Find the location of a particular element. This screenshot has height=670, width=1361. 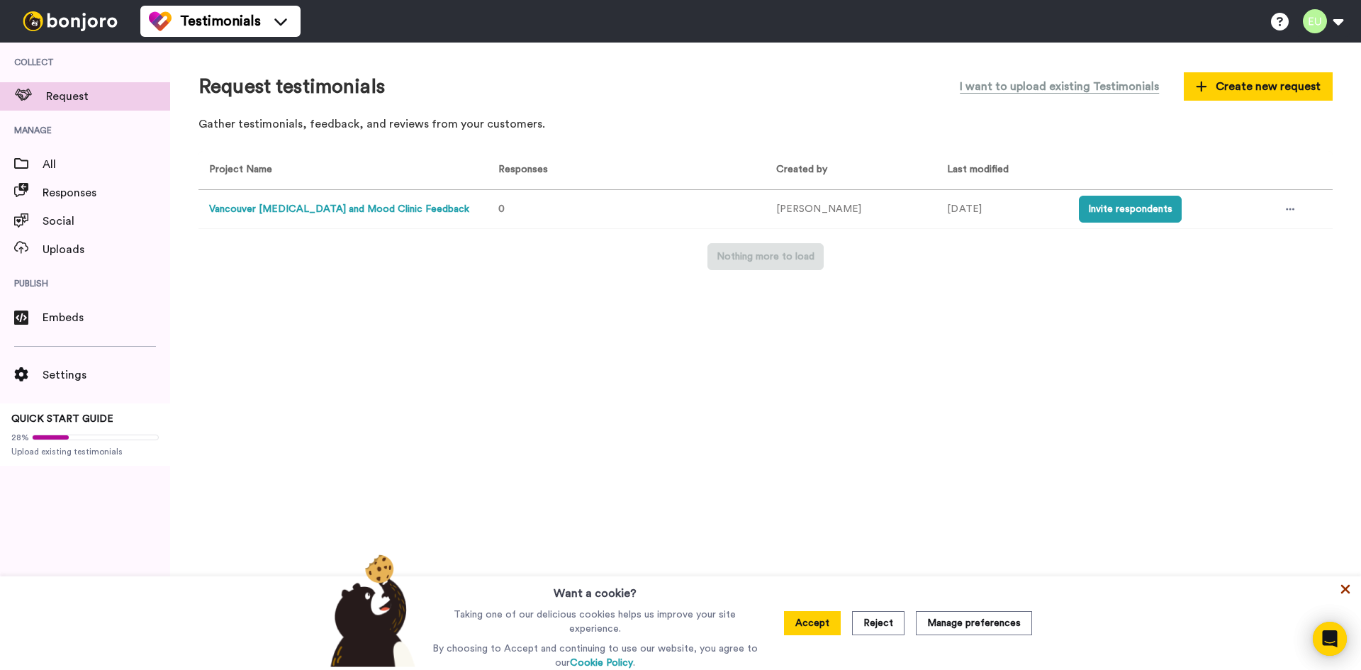

h3: Want a cookie? is located at coordinates (595, 589).